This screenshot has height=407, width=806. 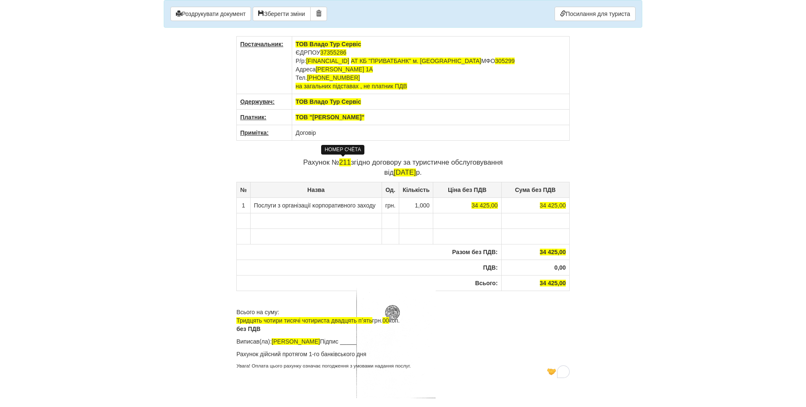 I want to click on td: ЄДРПОУ Р/р: МФО Адреса Тел., so click(x=431, y=65).